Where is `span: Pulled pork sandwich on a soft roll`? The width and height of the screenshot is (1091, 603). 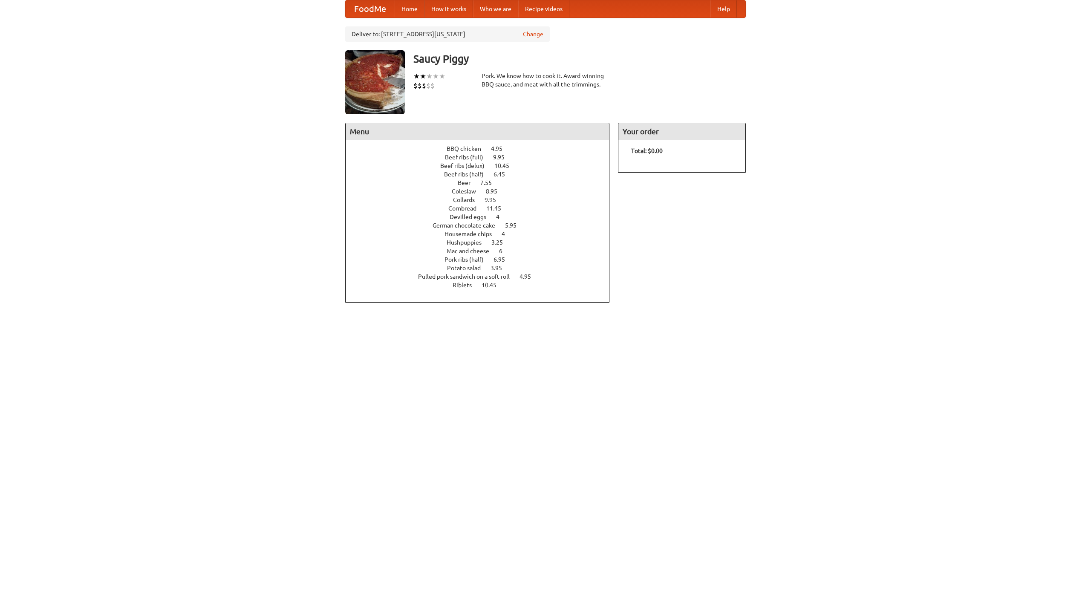 span: Pulled pork sandwich on a soft roll is located at coordinates (468, 277).